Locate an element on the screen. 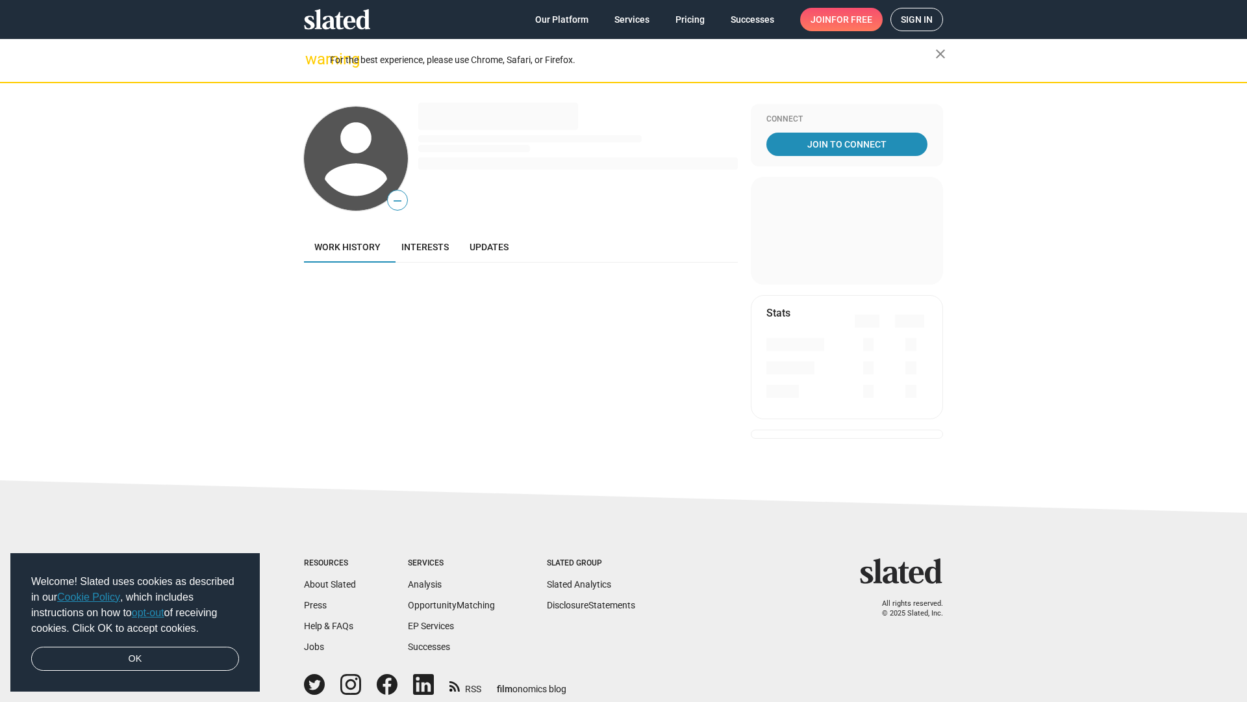  a: Updates is located at coordinates (489, 247).